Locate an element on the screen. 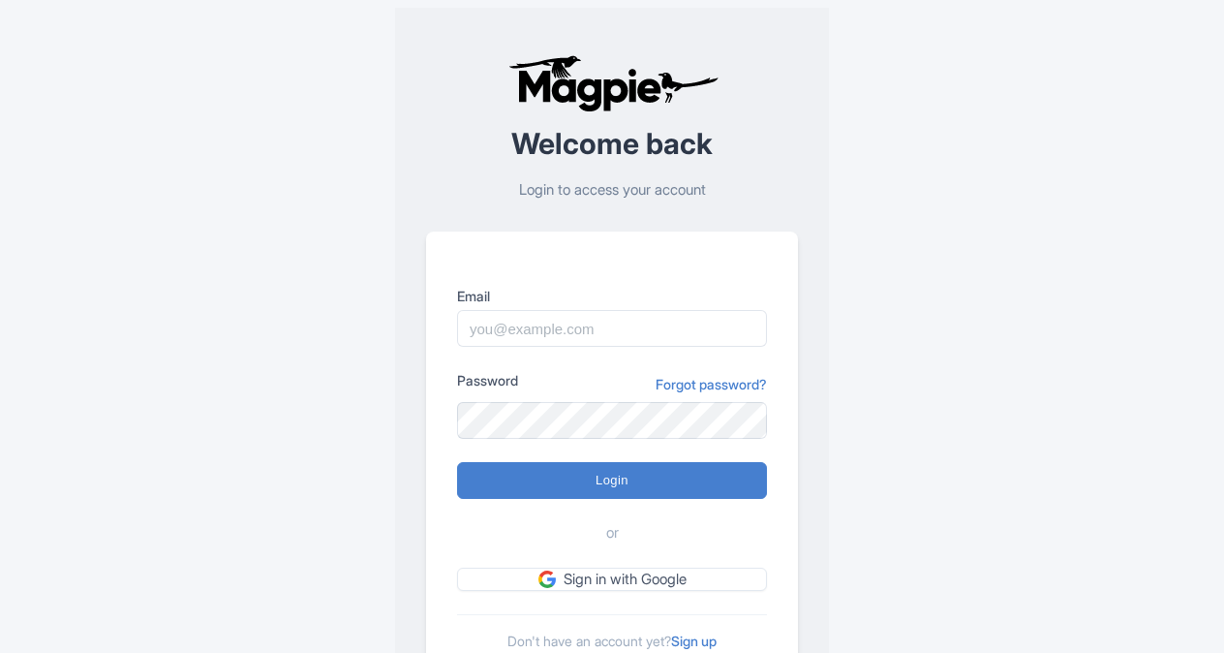  img: logo-ab69f6fb50320c5b225c76a69d11143b.png is located at coordinates (612, 83).